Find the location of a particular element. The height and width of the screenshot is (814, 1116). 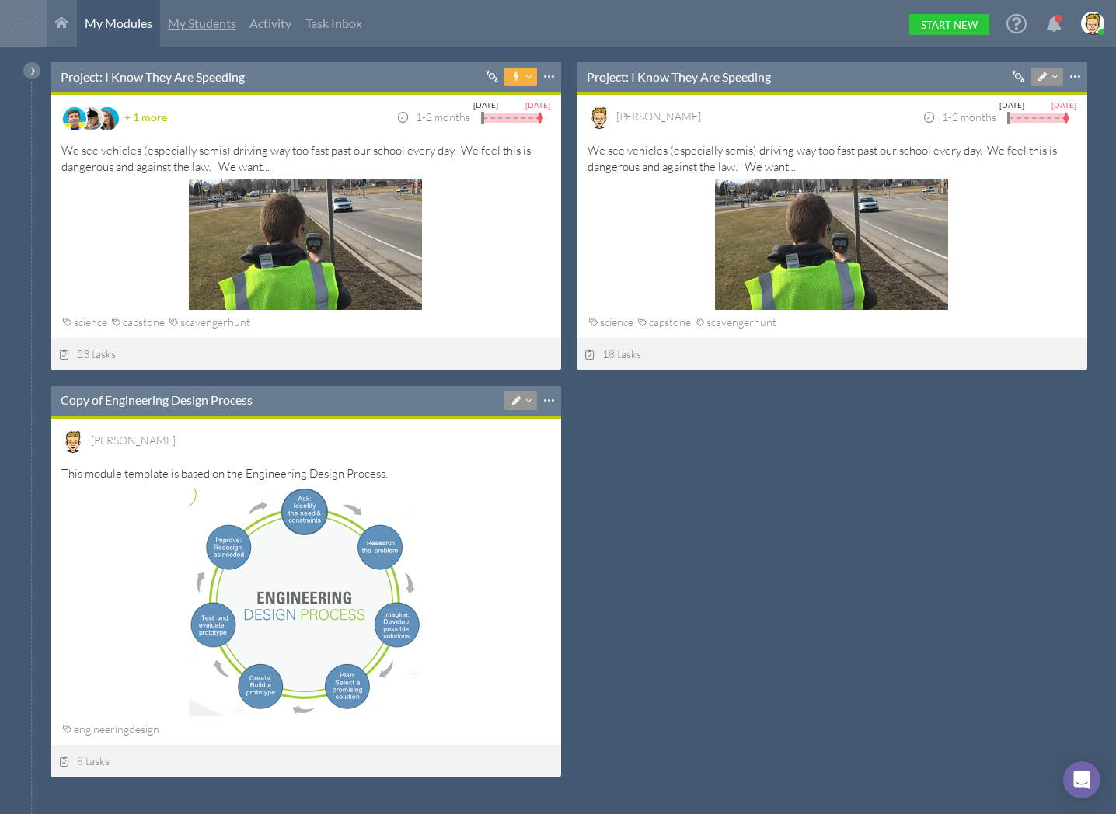

span: 23 tasks is located at coordinates (87, 354).